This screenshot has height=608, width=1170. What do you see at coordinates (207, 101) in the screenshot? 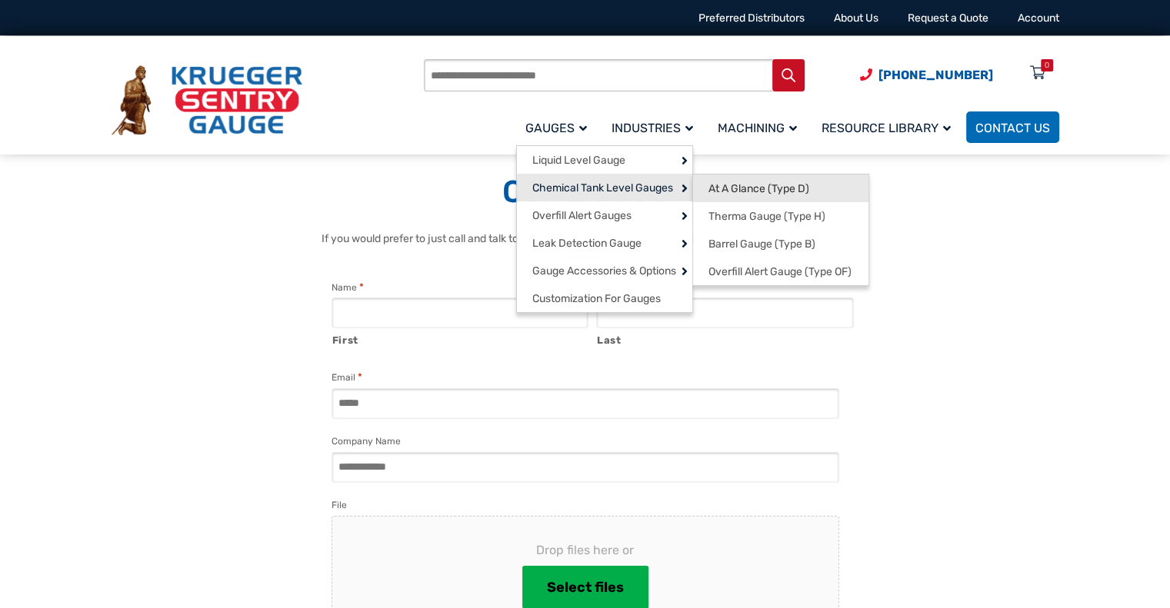
I see `img: Krueger Sentry Gauge` at bounding box center [207, 101].